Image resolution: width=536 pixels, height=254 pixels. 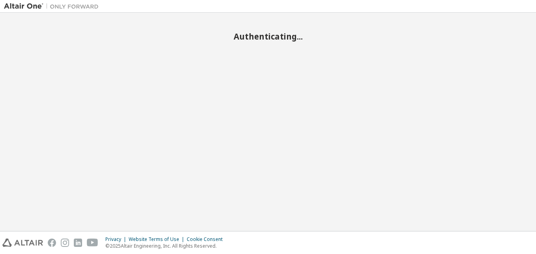 What do you see at coordinates (268, 36) in the screenshot?
I see `h2: Authenticating...` at bounding box center [268, 36].